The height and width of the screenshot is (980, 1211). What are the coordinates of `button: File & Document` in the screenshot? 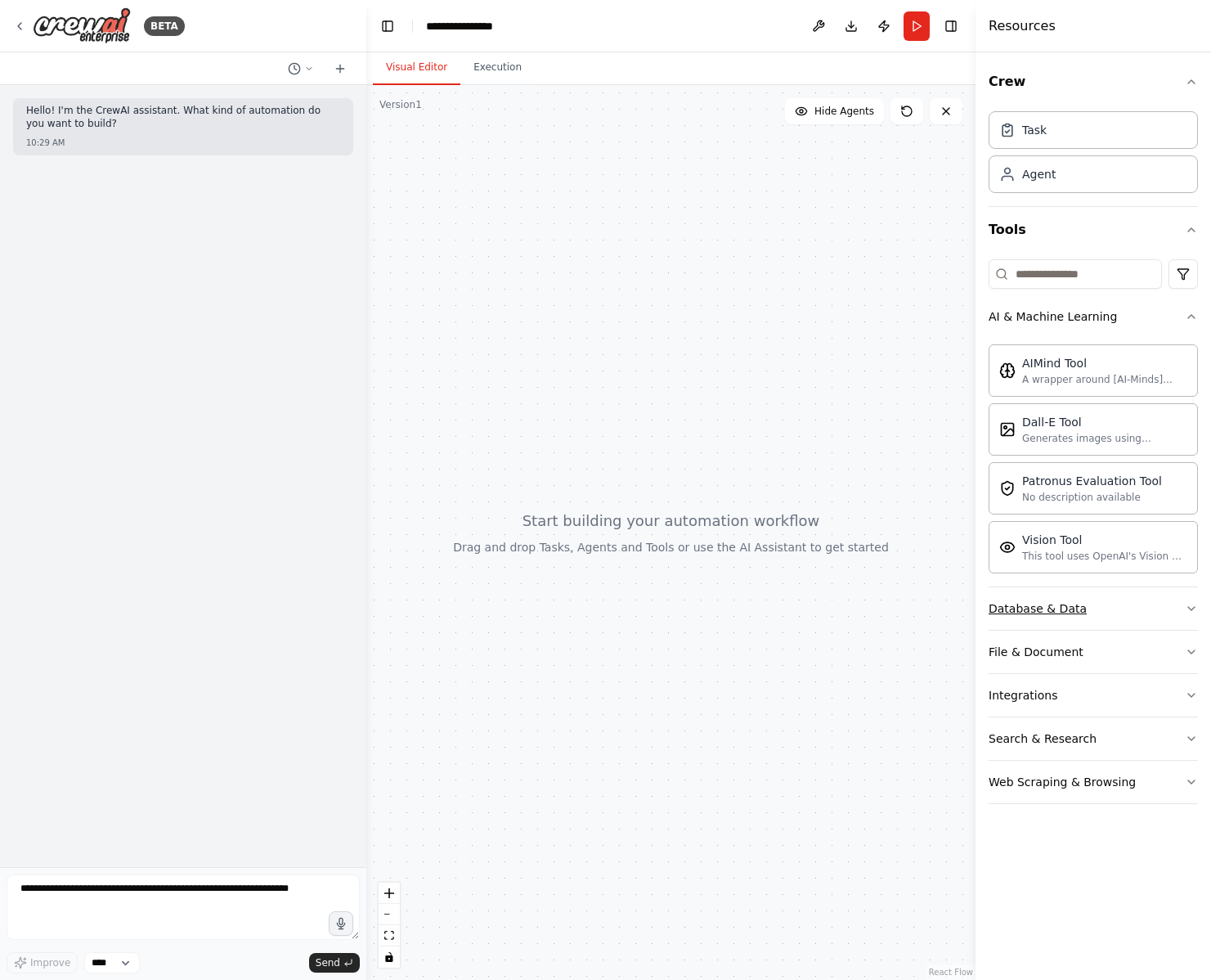 It's located at (1094, 652).